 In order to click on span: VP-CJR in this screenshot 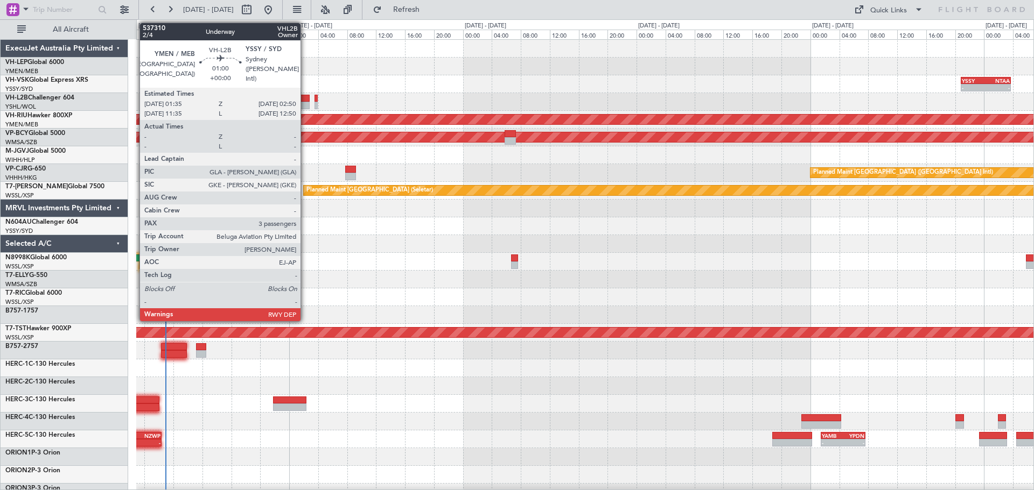, I will do `click(16, 169)`.